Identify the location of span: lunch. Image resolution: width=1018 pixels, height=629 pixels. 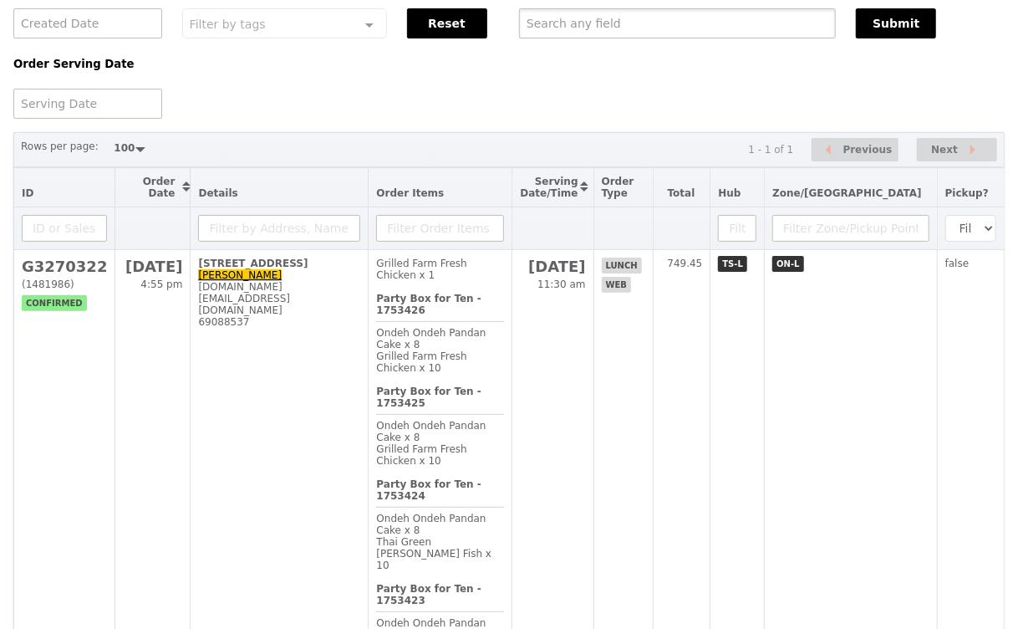
(622, 265).